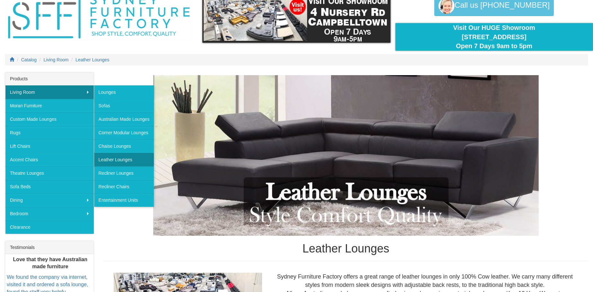 Image resolution: width=593 pixels, height=292 pixels. Describe the element at coordinates (56, 60) in the screenshot. I see `span: Living Room` at that location.